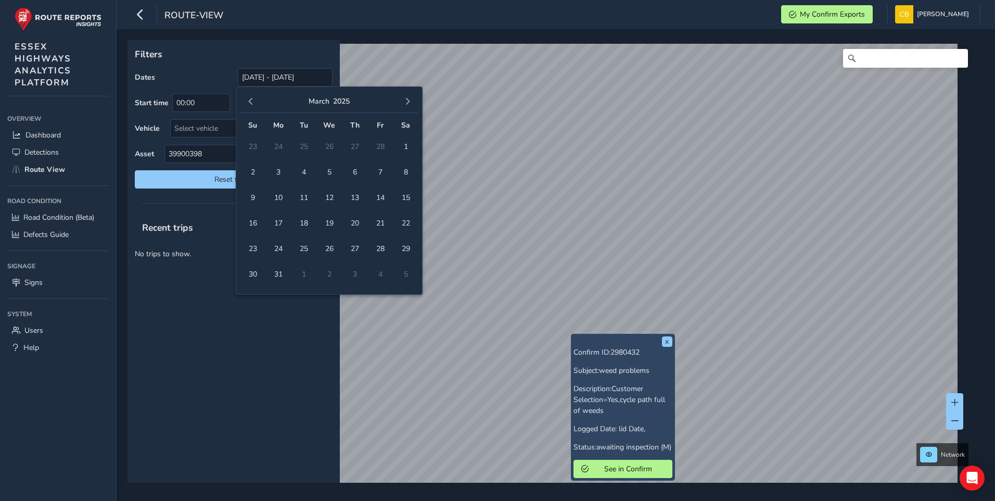 The height and width of the screenshot is (501, 995). What do you see at coordinates (329, 248) in the screenshot?
I see `span: 26` at bounding box center [329, 248].